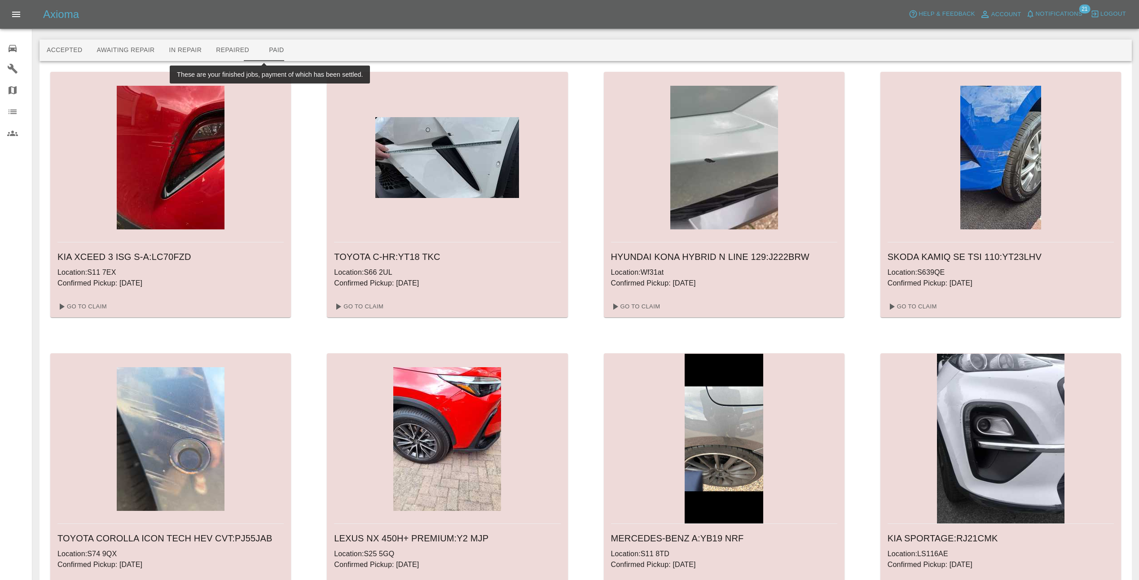 The image size is (1139, 580). Describe the element at coordinates (1055, 14) in the screenshot. I see `button: Notifications` at that location.